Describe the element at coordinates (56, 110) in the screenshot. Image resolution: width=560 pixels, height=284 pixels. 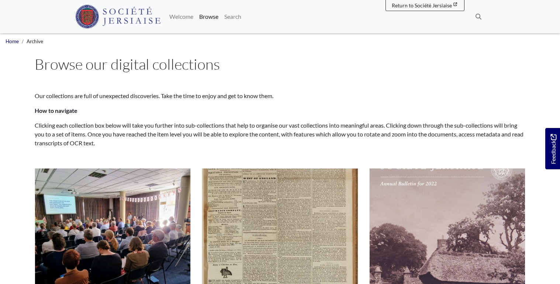
I see `strong: How to navigate` at that location.